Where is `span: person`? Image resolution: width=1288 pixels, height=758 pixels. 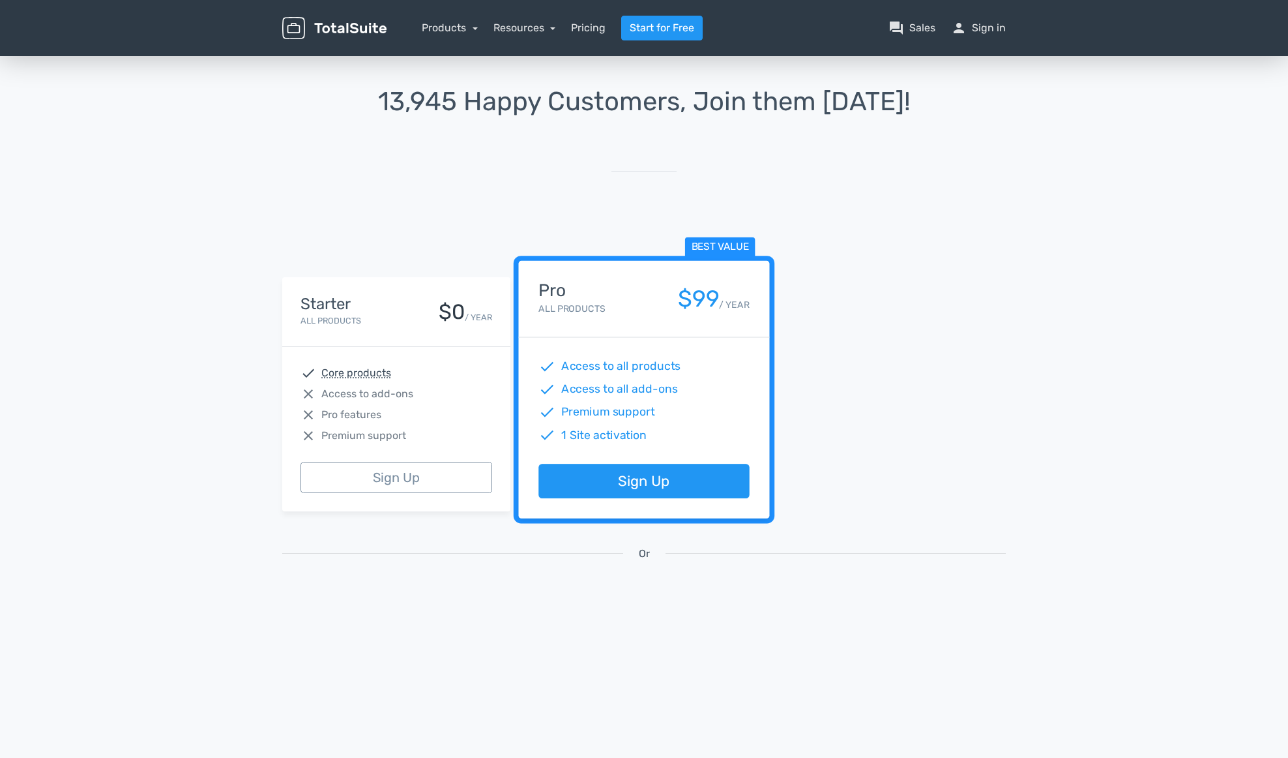
span: person is located at coordinates (959, 28).